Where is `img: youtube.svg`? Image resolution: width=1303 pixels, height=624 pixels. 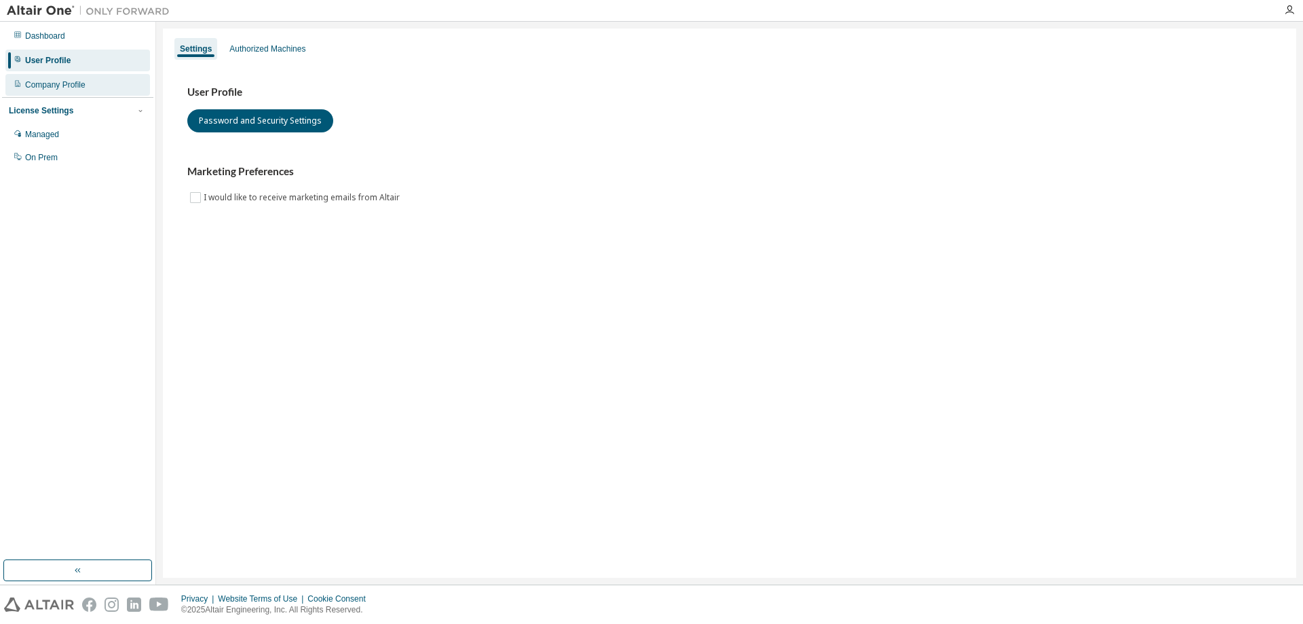
img: youtube.svg is located at coordinates (159, 604).